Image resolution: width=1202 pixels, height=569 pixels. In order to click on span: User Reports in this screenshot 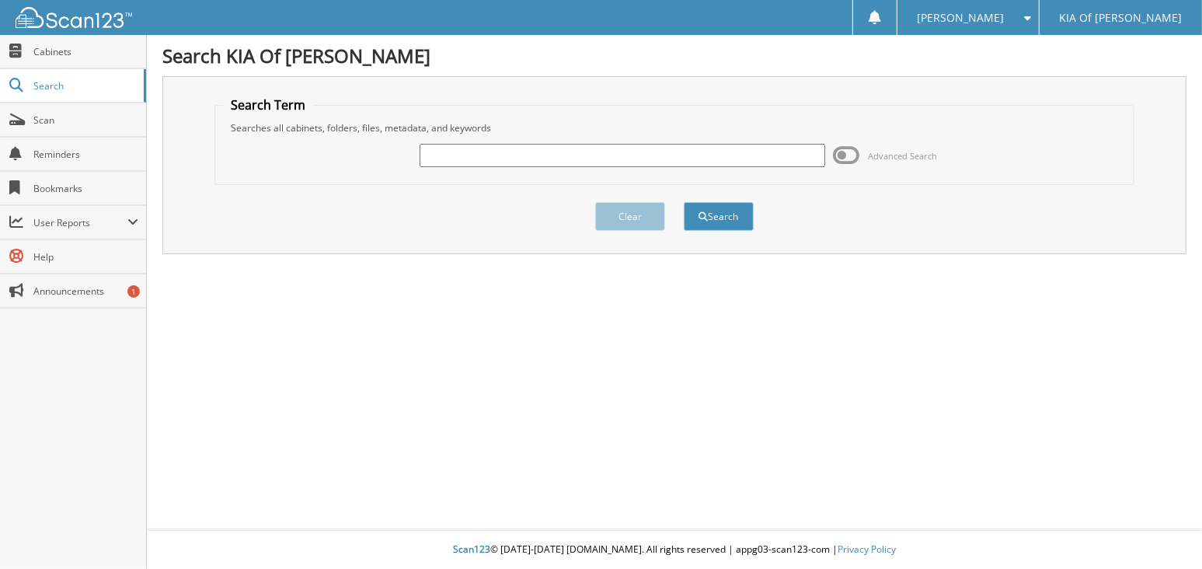, I will do `click(80, 222)`.